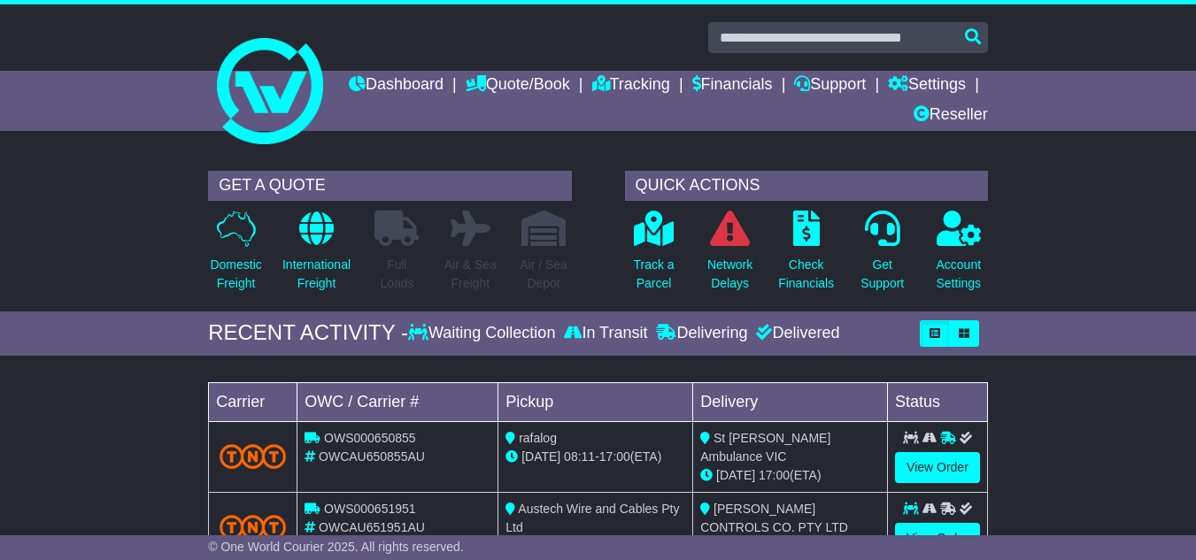  What do you see at coordinates (730, 274) in the screenshot?
I see `p: Network Delays` at bounding box center [730, 274].